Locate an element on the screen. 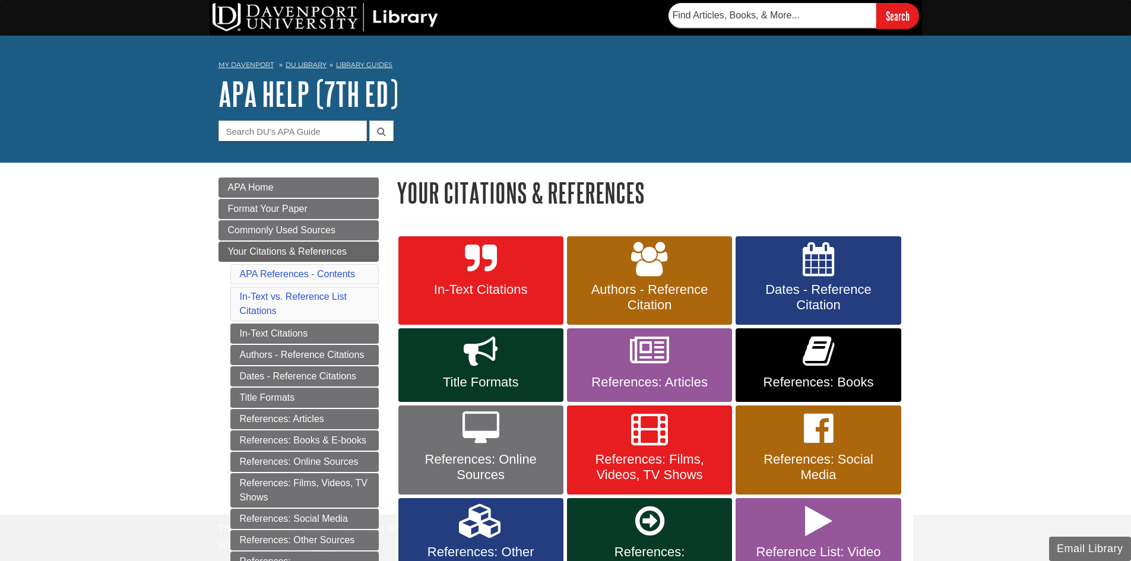  button: Email Library is located at coordinates (1090, 549).